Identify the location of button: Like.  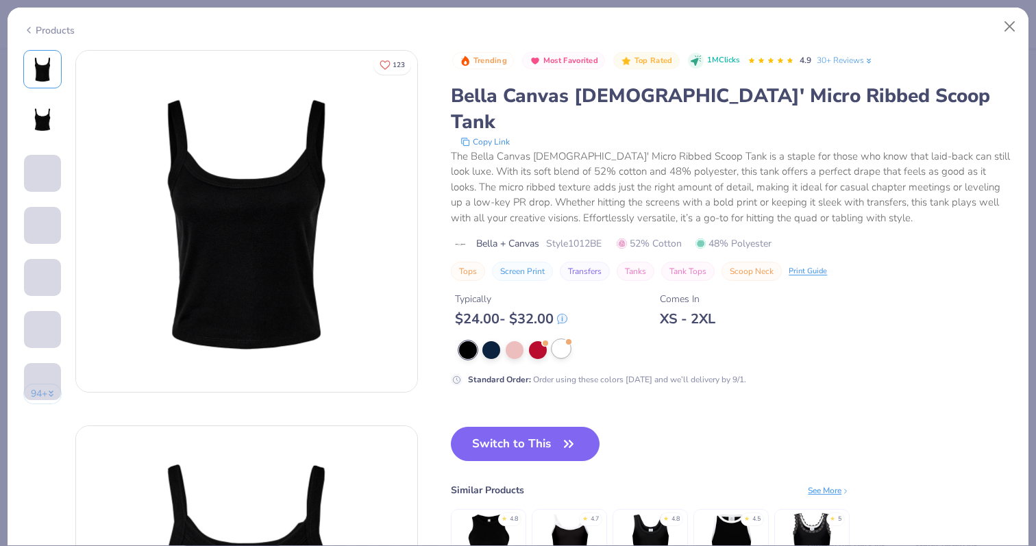
(392, 64).